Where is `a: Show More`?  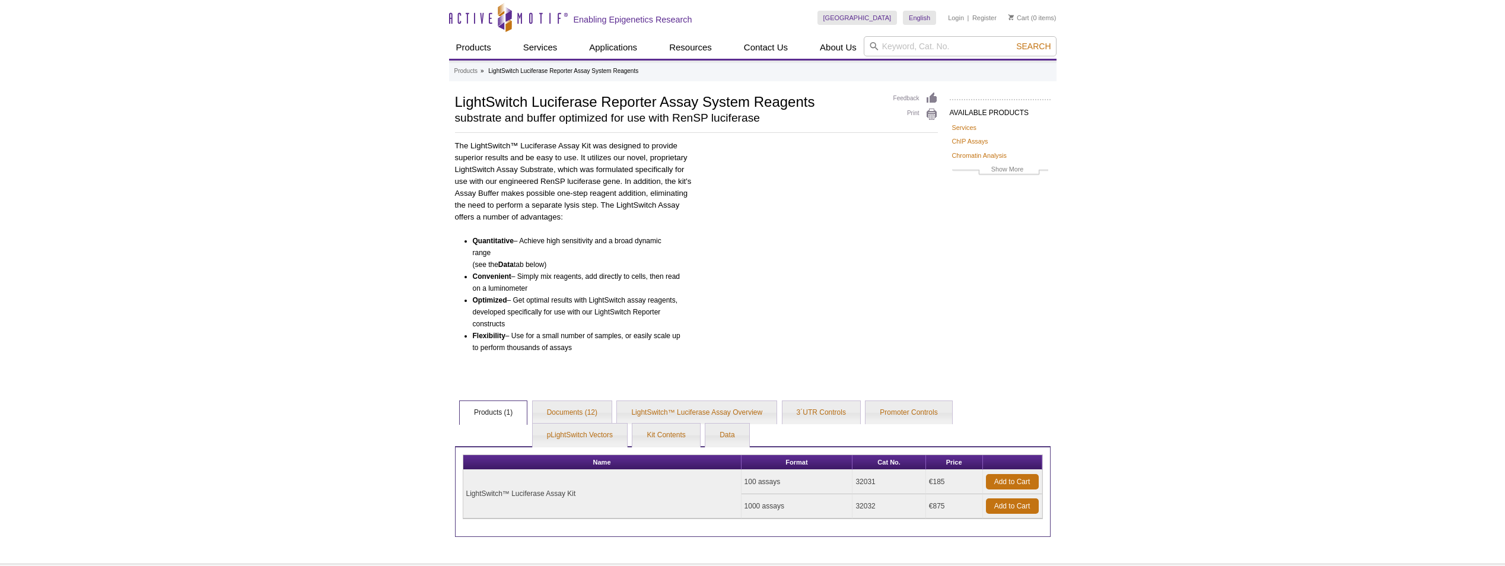
a: Show More is located at coordinates (1000, 170).